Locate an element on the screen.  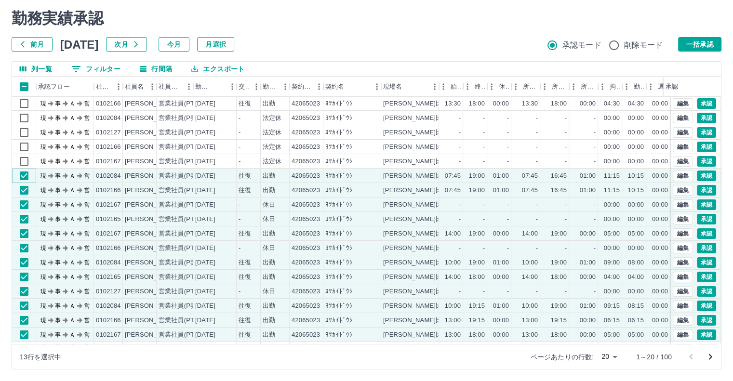
button: フィルター表示 is located at coordinates (96, 69).